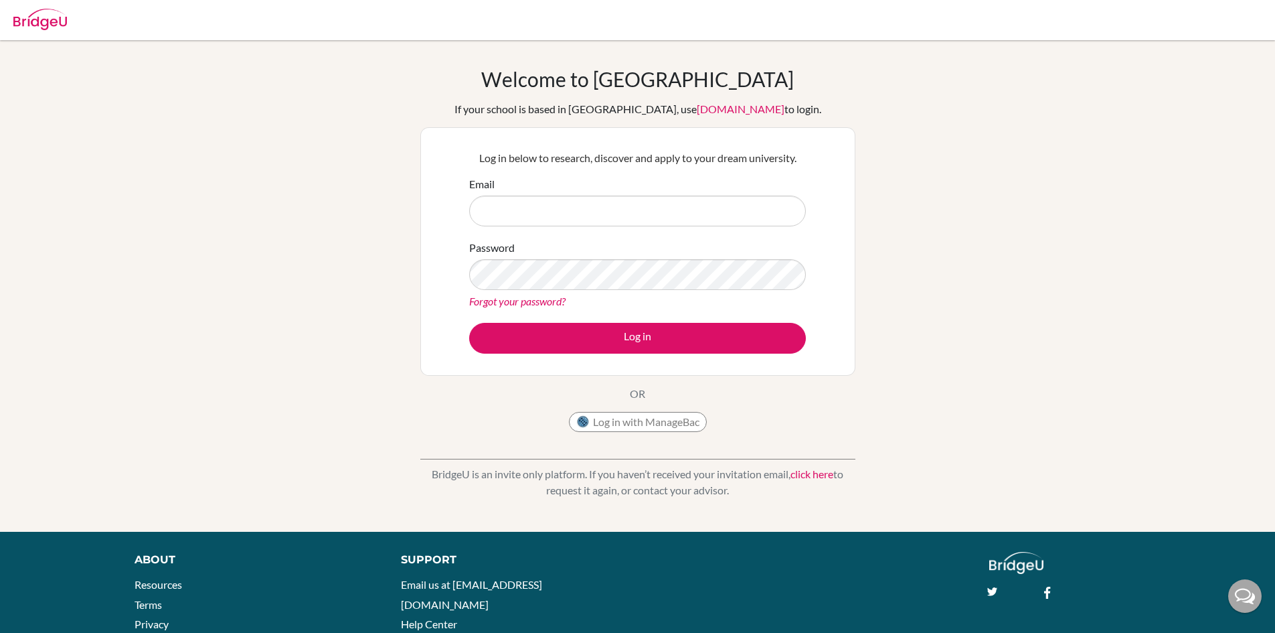 The height and width of the screenshot is (633, 1275). Describe the element at coordinates (638, 482) in the screenshot. I see `p: BridgeU is an invite only platform. If you haven’t received your invitation email, to request it ...` at that location.